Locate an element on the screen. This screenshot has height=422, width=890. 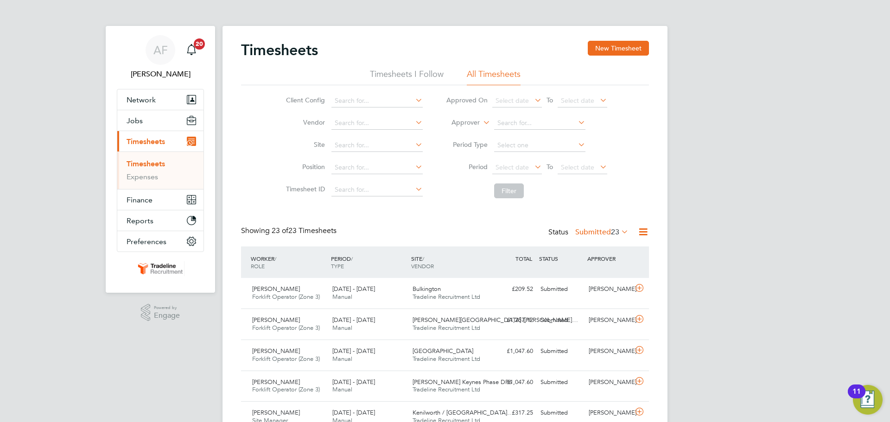
span: Timesheets is located at coordinates (145, 141).